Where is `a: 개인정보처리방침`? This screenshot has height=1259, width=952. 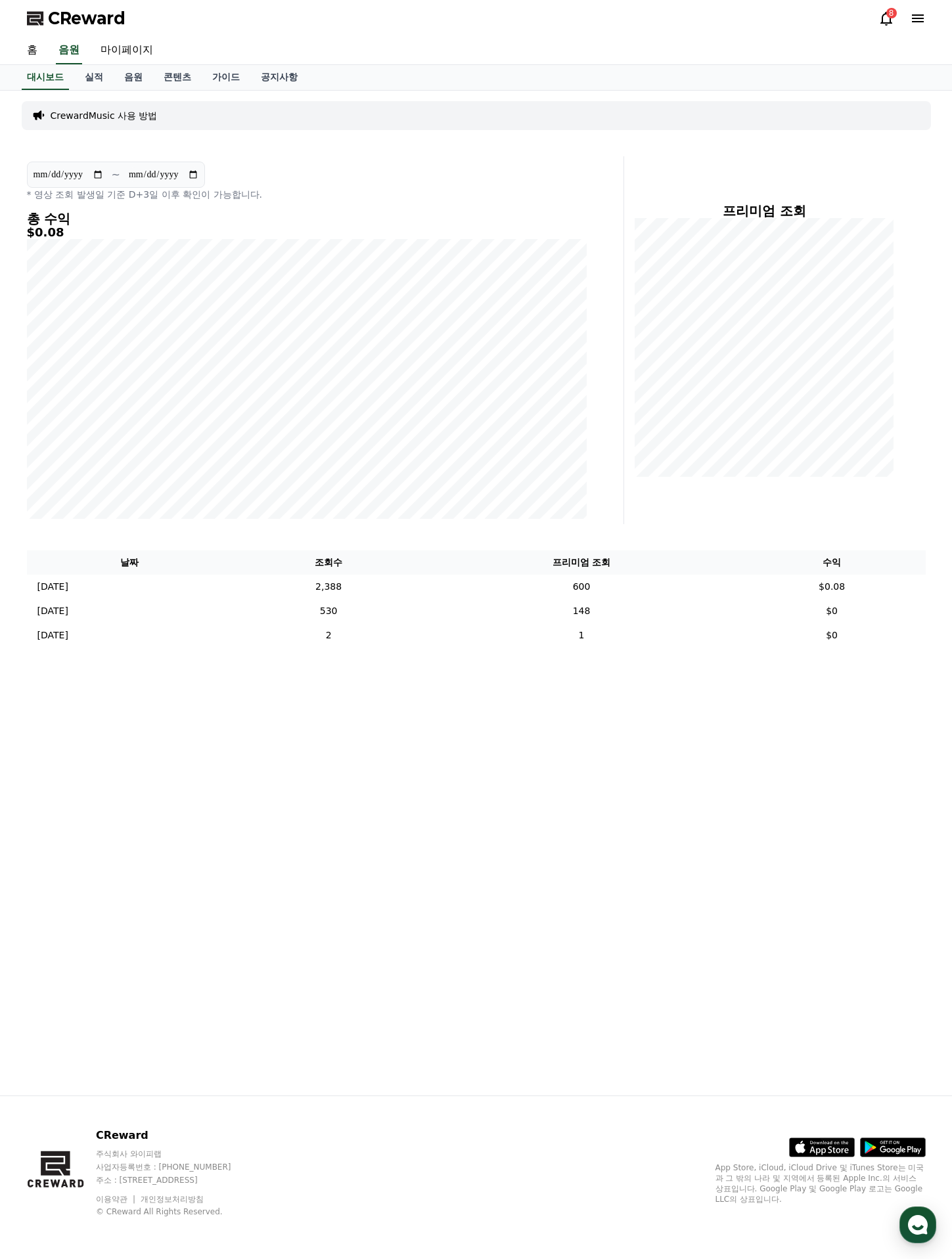
a: 개인정보처리방침 is located at coordinates (172, 1200).